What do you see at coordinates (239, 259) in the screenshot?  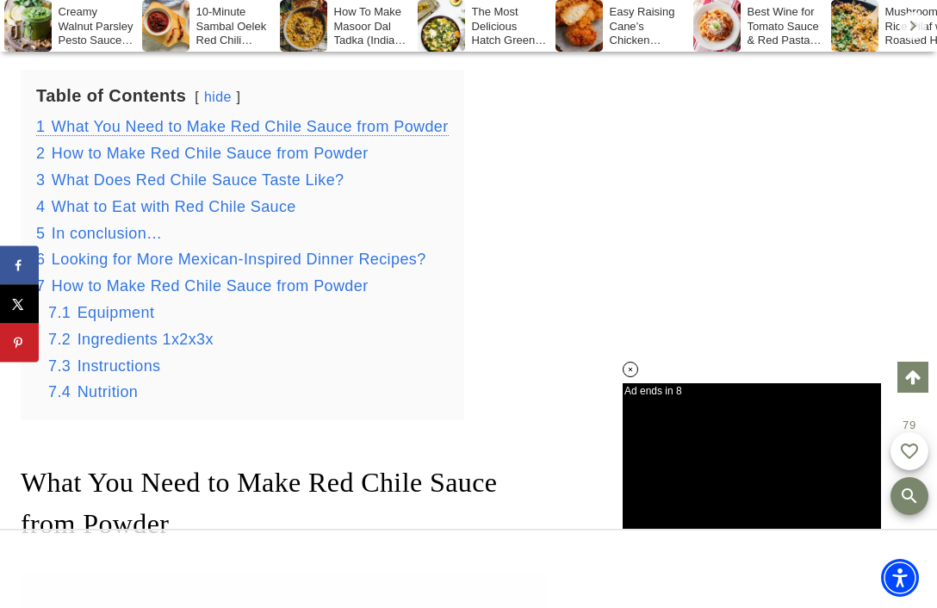 I see `span: Looking for More Mexican-Inspired Dinner Recipes?` at bounding box center [239, 259].